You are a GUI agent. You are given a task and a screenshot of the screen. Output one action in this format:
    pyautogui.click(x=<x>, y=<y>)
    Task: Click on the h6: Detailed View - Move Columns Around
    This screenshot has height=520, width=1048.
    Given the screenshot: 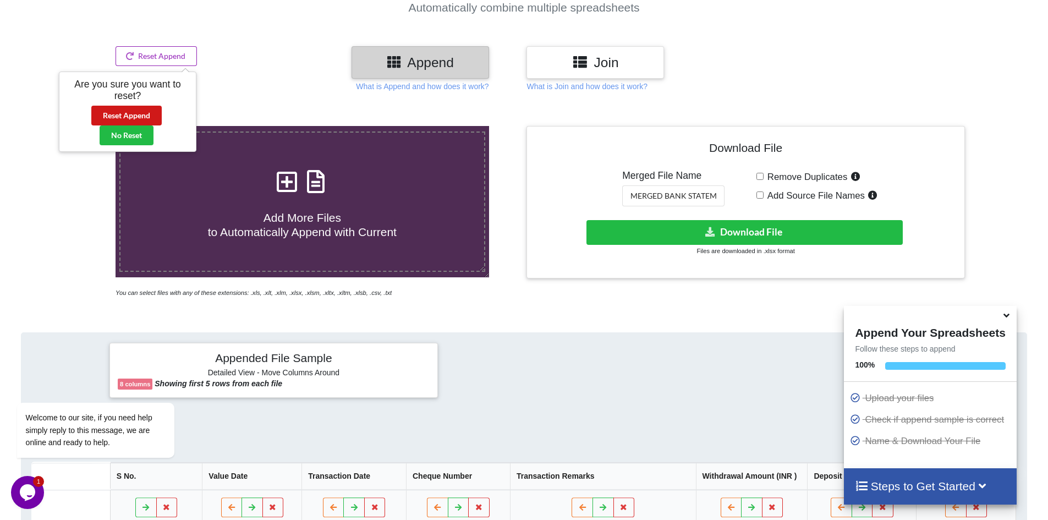 What is the action you would take?
    pyautogui.click(x=273, y=374)
    